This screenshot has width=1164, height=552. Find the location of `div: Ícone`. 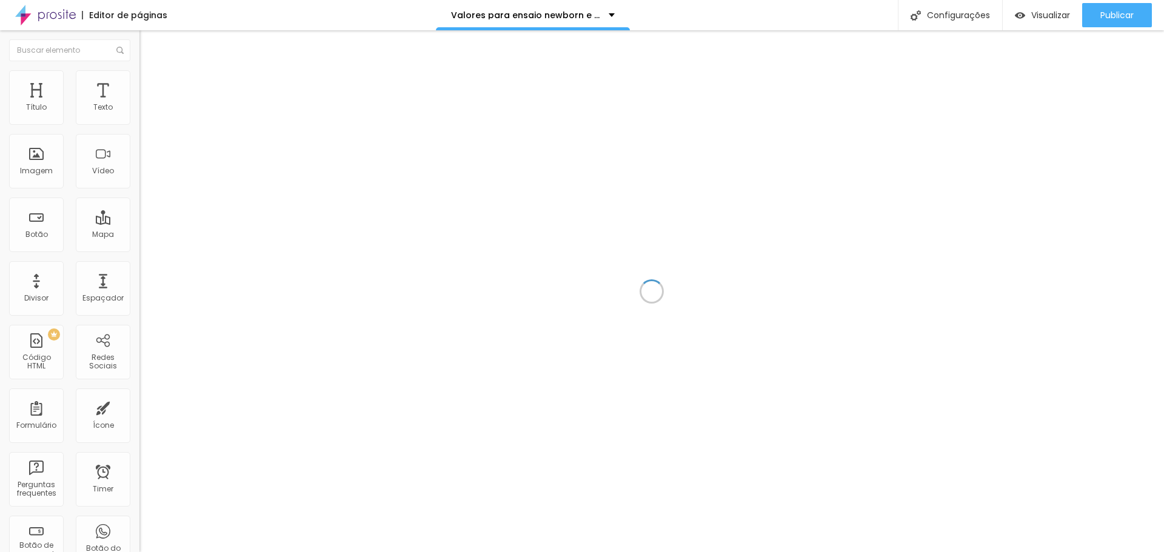

div: Ícone is located at coordinates (103, 426).